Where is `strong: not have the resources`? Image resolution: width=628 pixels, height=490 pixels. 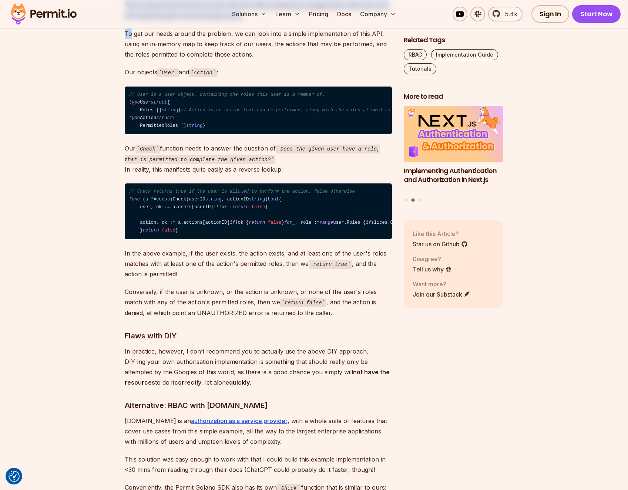
strong: not have the resources is located at coordinates (257, 377).